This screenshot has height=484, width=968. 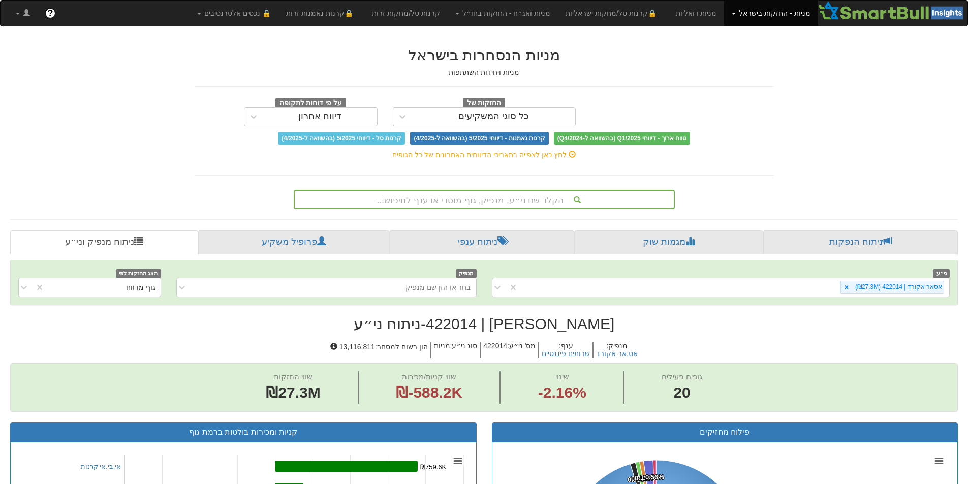 I want to click on span: 20, so click(x=681, y=393).